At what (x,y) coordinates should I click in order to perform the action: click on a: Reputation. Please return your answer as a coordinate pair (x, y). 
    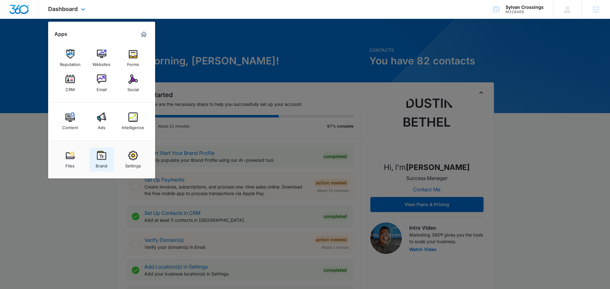
    Looking at the image, I should click on (70, 58).